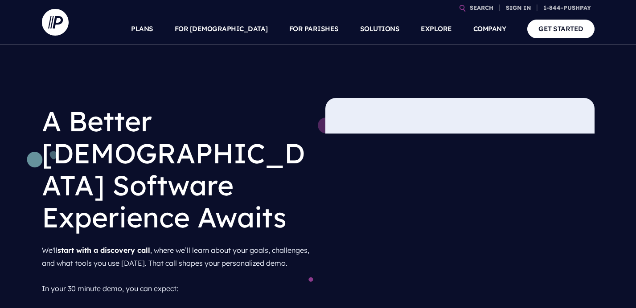  Describe the element at coordinates (561, 29) in the screenshot. I see `a: GET STARTED` at that location.